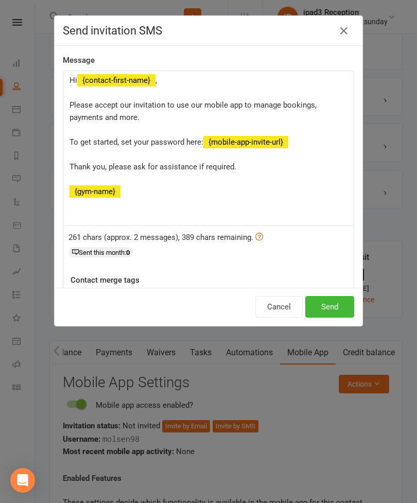 The image size is (417, 503). Describe the element at coordinates (209, 30) in the screenshot. I see `h4: Send invitation SMS` at that location.